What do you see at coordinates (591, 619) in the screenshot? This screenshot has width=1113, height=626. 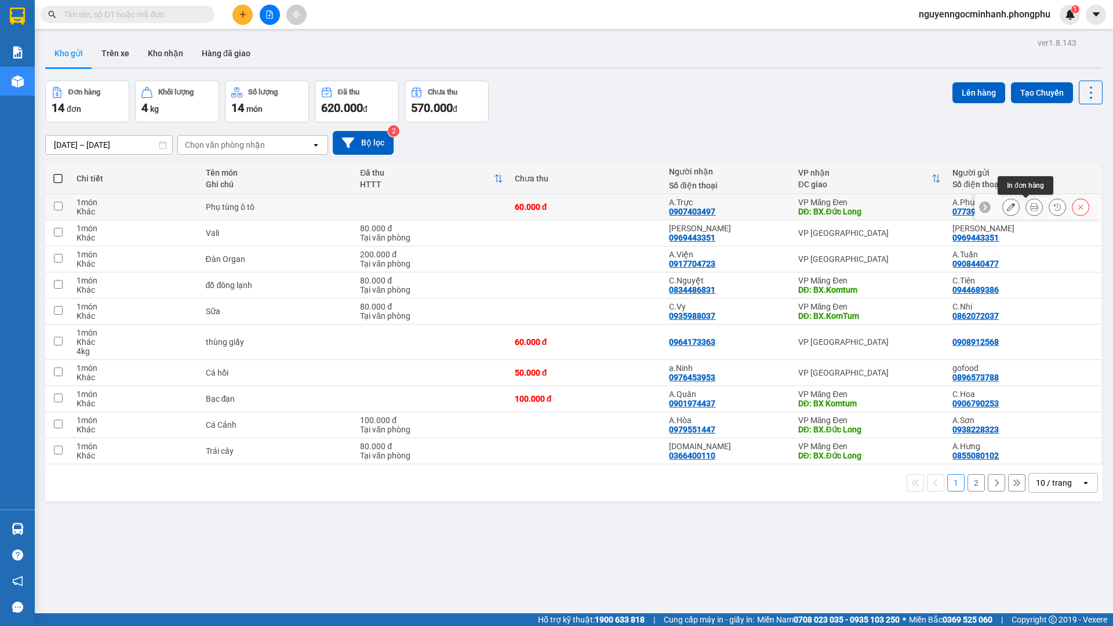 I see `span: Hỗ trợ kỹ thuật:` at bounding box center [591, 619].